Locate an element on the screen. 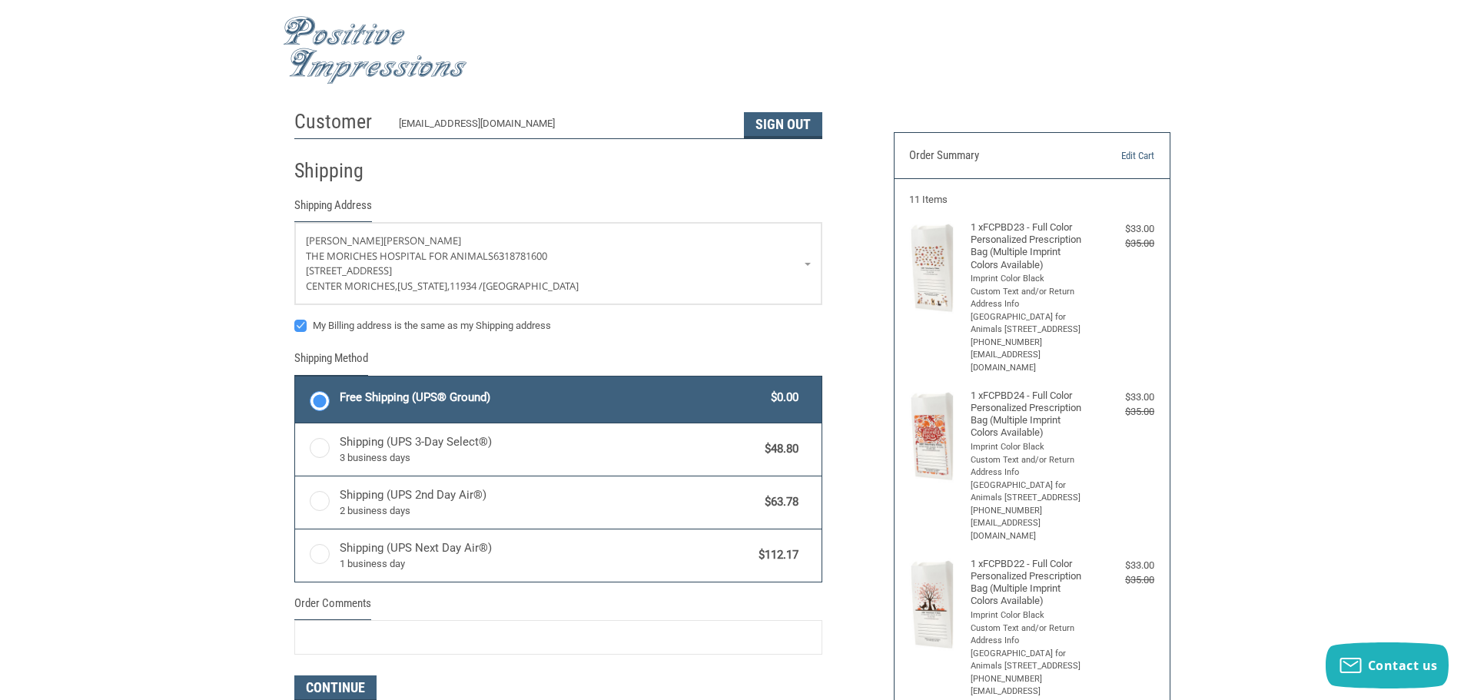  button: Sign Out is located at coordinates (783, 125).